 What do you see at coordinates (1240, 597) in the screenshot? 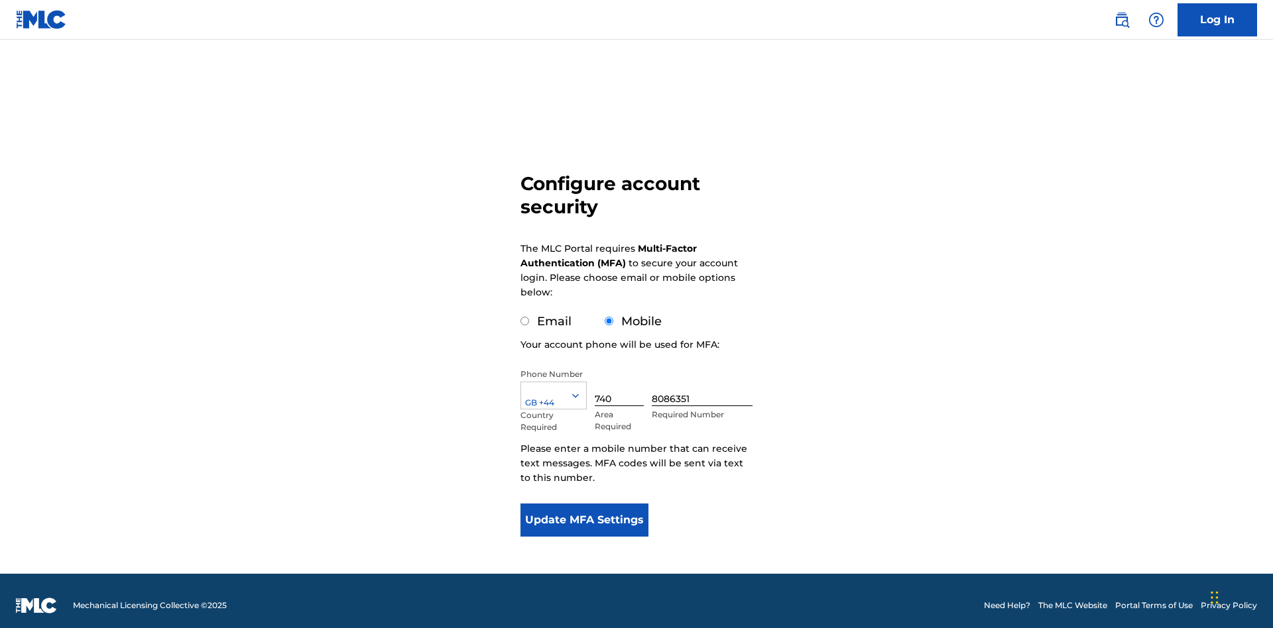
I see `div: Chat Widget` at bounding box center [1240, 597].